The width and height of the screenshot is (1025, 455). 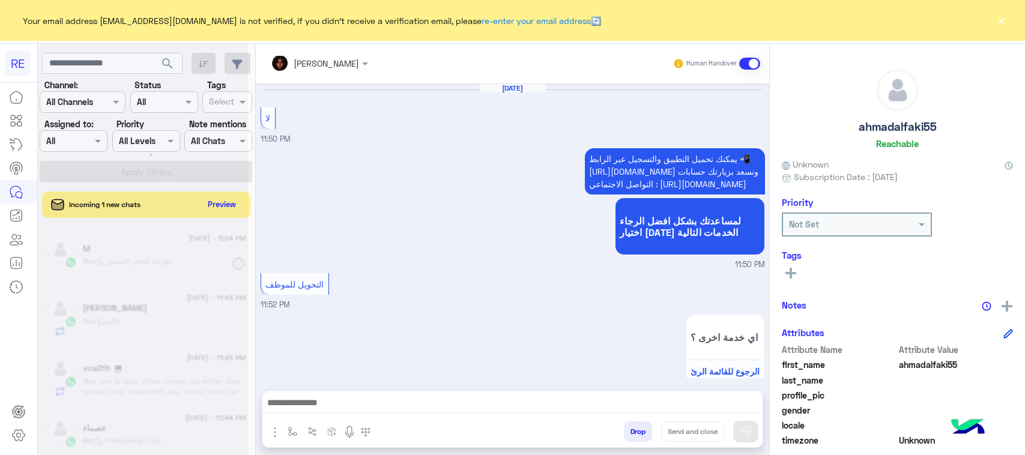 I want to click on span: locale, so click(x=839, y=425).